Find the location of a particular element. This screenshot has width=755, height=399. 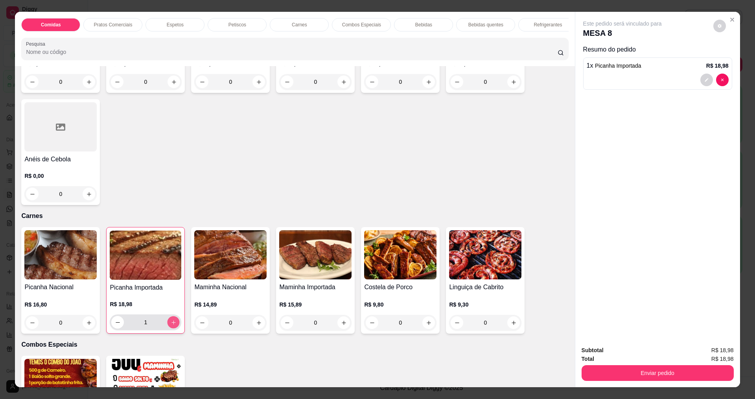

p: R$ 16,80 is located at coordinates (61, 304).